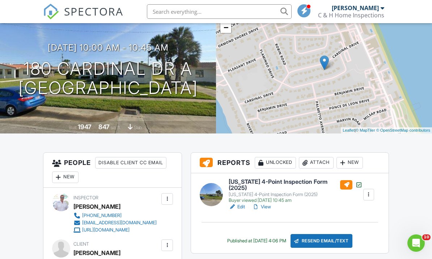 This screenshot has width=432, height=259. Describe the element at coordinates (51, 12) in the screenshot. I see `img: The Best Home Inspection Software - Spectora` at that location.